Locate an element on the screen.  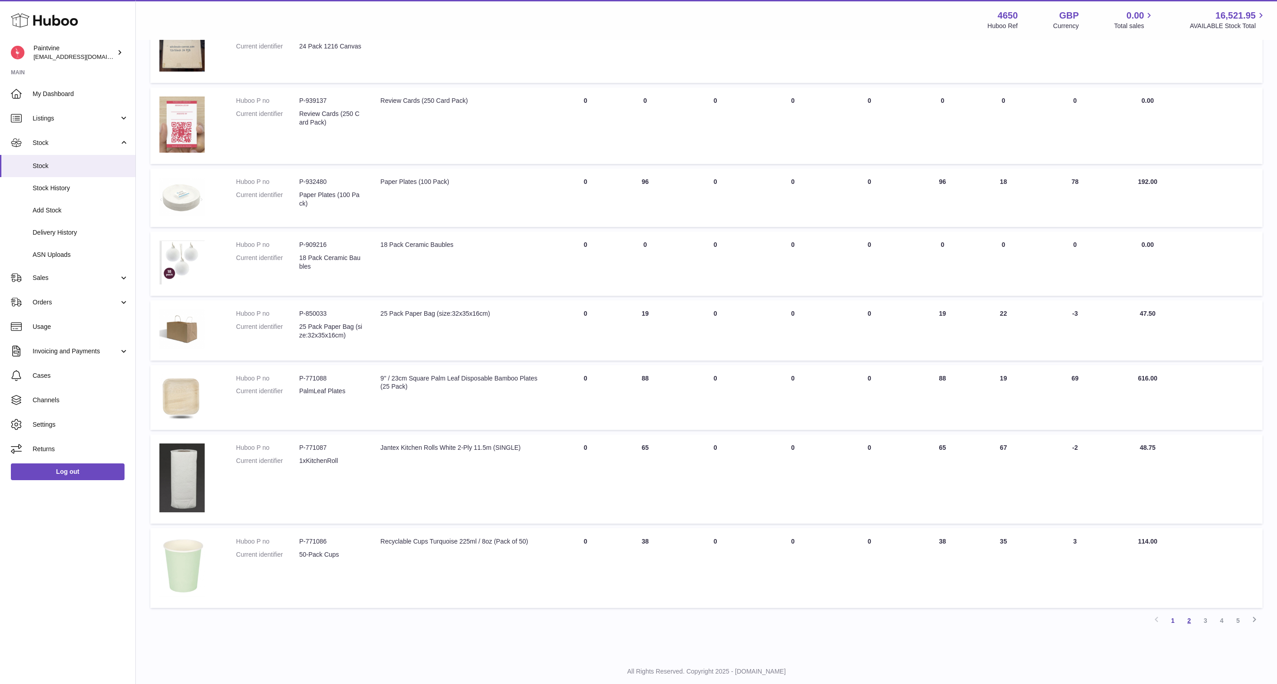
dd: Review Cards (250 Card Pack) is located at coordinates (331, 118).